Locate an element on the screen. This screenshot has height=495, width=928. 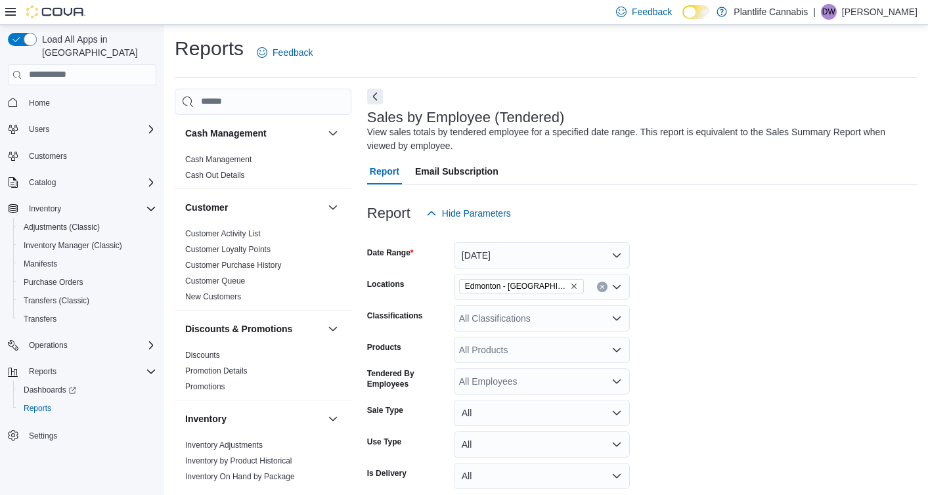
span: Promotions is located at coordinates (205, 387).